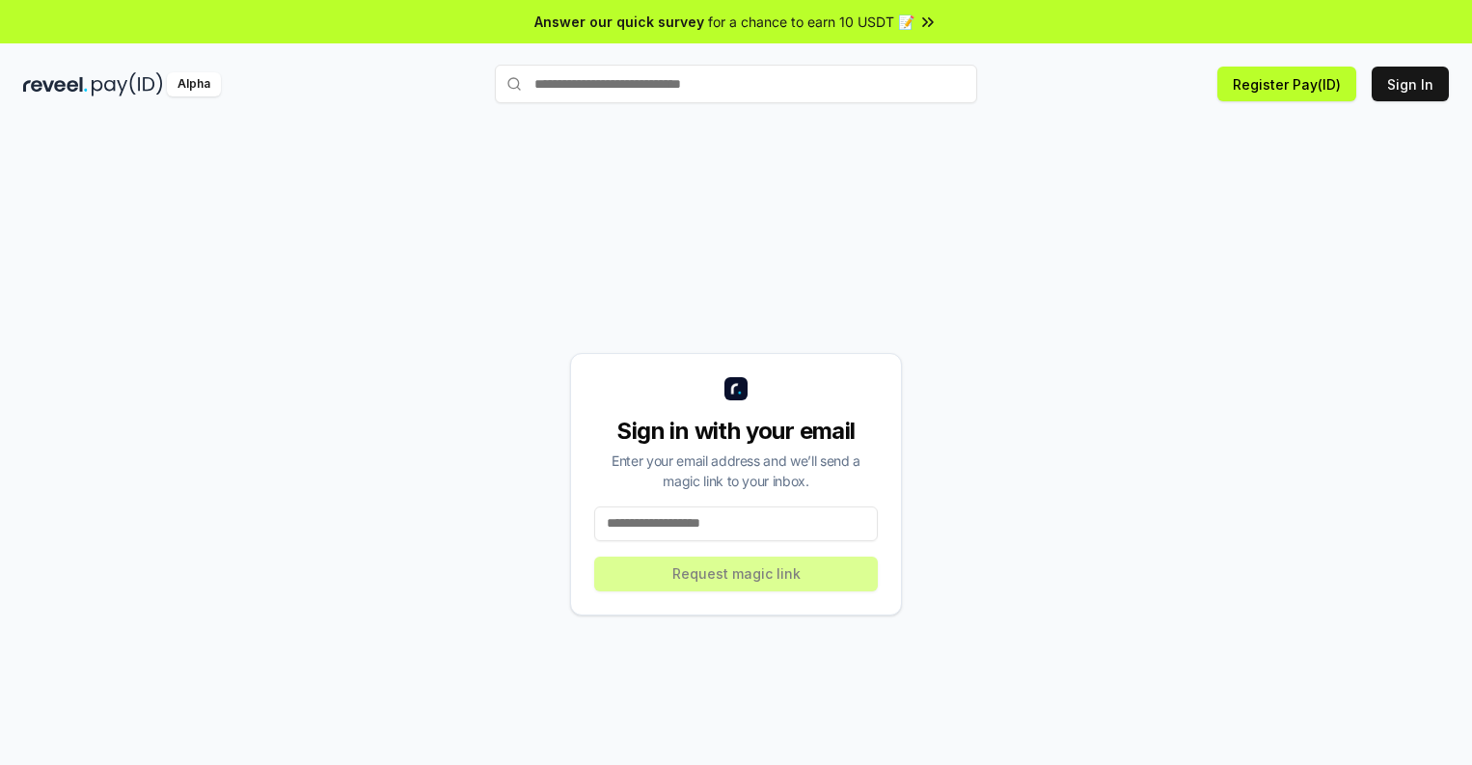 Image resolution: width=1472 pixels, height=765 pixels. I want to click on button: Sign In, so click(1410, 84).